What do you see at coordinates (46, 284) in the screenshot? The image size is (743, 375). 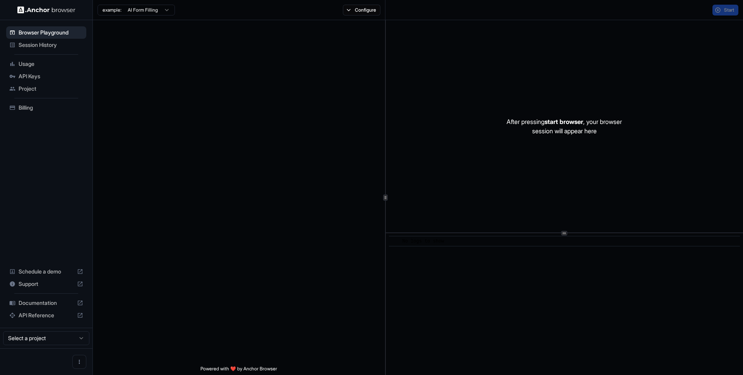 I see `div: Support` at bounding box center [46, 284].